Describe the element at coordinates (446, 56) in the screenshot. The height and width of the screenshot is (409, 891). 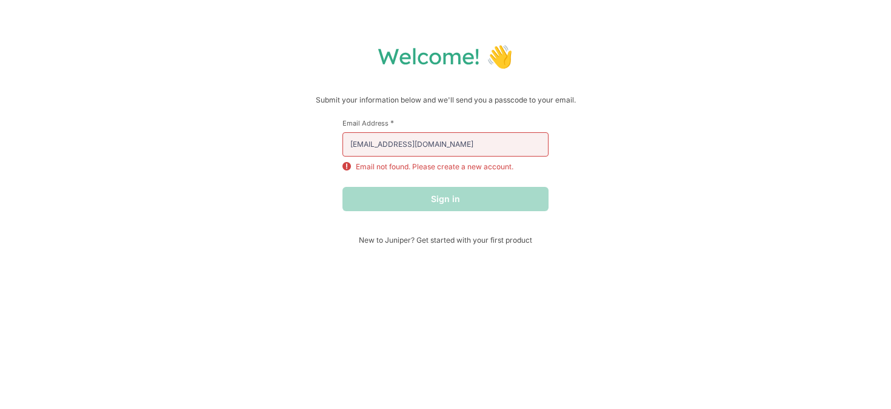
I see `h1: Welcome! 👋` at that location.